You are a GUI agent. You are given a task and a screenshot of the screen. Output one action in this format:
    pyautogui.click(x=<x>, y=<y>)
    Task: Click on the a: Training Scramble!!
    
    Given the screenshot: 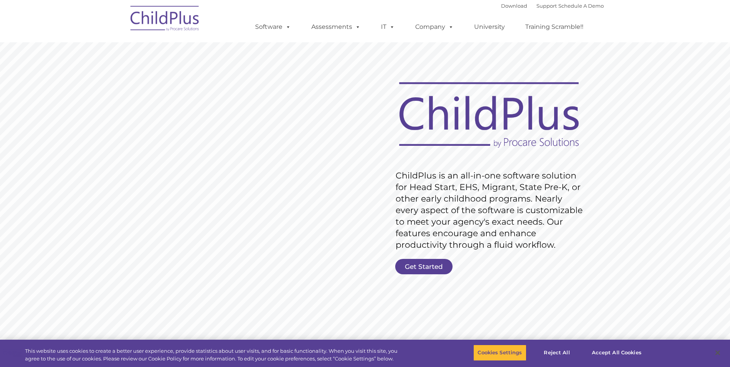 What is the action you would take?
    pyautogui.click(x=554, y=27)
    